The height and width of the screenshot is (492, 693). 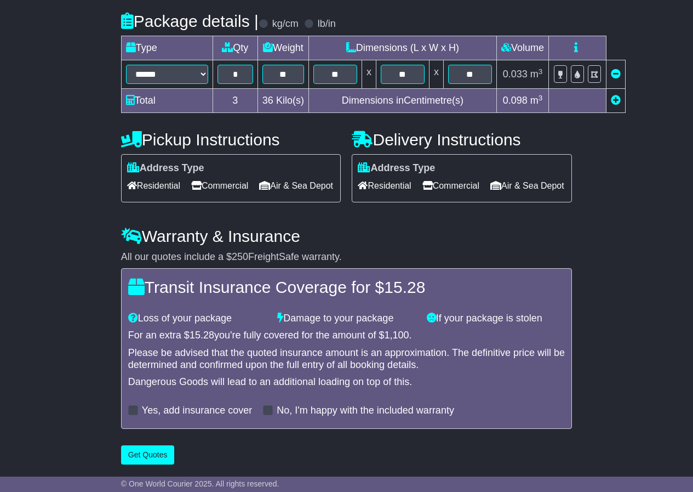 What do you see at coordinates (346, 287) in the screenshot?
I see `h4: Transit Insurance Coverage for $` at bounding box center [346, 287].